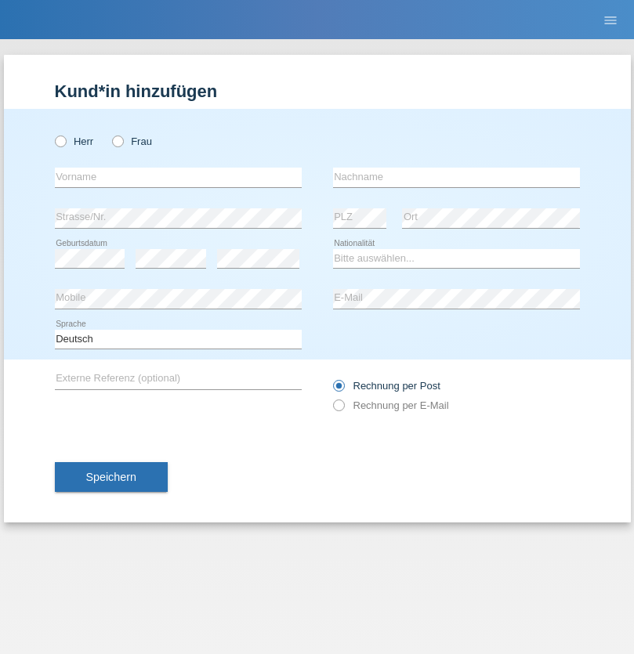  I want to click on button: Speichern, so click(111, 477).